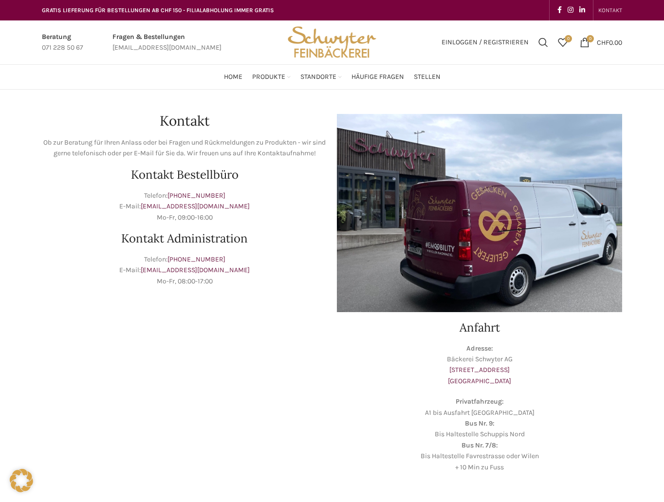  I want to click on div: Meine Wunschliste, so click(563, 42).